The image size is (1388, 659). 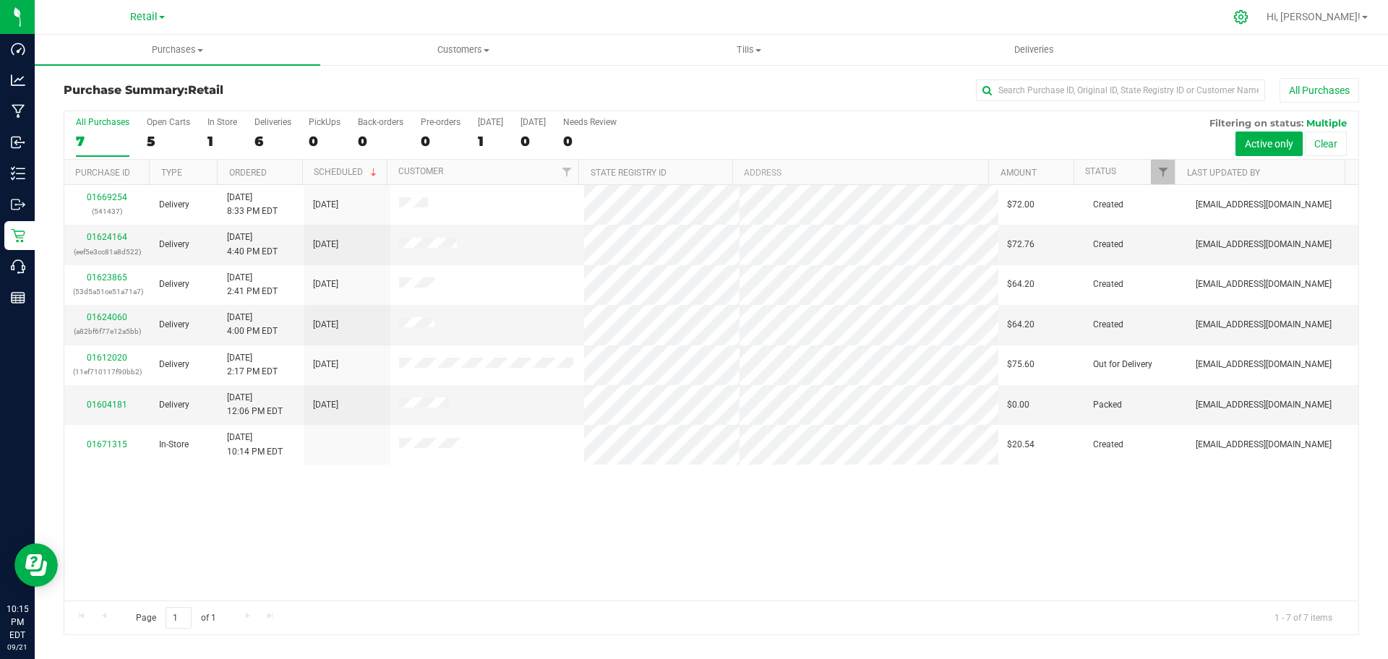 I want to click on a: Customers, so click(x=463, y=50).